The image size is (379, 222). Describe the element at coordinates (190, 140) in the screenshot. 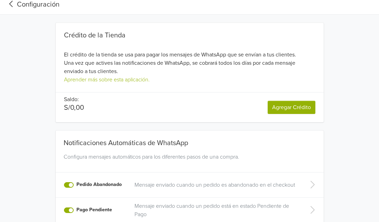

I see `div: Notificaciones Automáticas de WhatsApp` at that location.